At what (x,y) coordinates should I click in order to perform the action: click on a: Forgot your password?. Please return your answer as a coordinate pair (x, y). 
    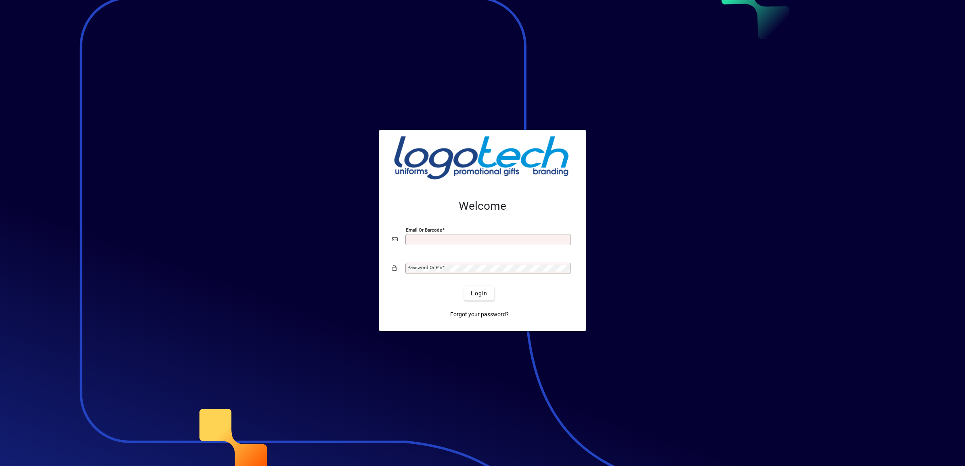
    Looking at the image, I should click on (479, 315).